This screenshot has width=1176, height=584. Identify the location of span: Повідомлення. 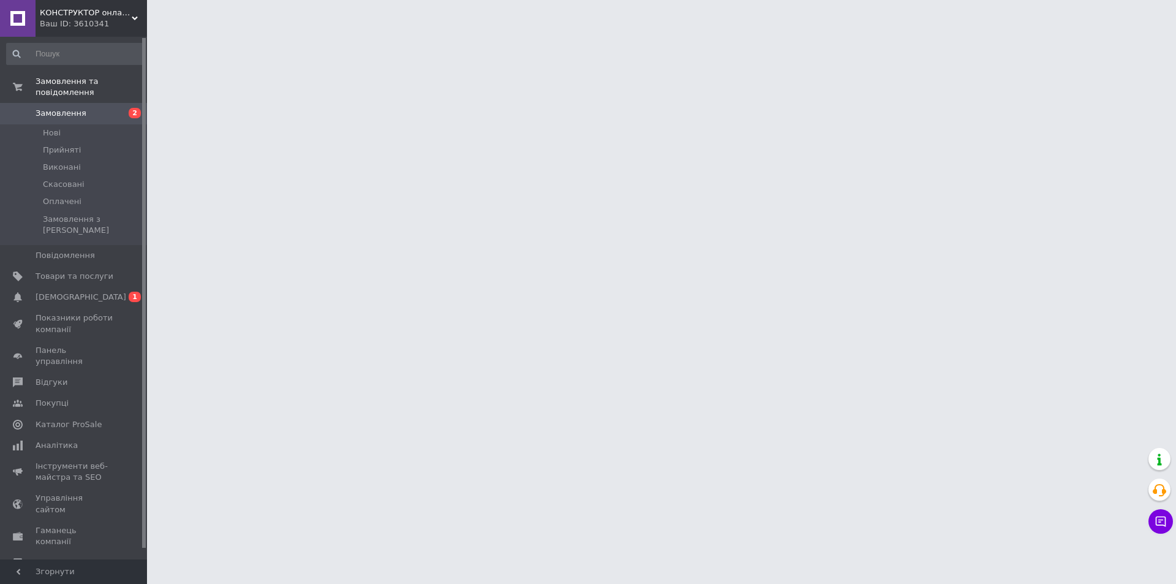
(65, 255).